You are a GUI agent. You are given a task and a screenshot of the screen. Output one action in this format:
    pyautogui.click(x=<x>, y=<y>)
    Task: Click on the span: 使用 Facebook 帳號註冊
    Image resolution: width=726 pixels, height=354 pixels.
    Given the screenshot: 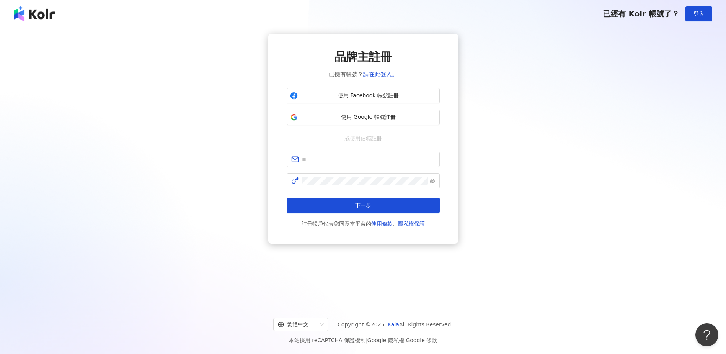 What is the action you would take?
    pyautogui.click(x=369, y=96)
    